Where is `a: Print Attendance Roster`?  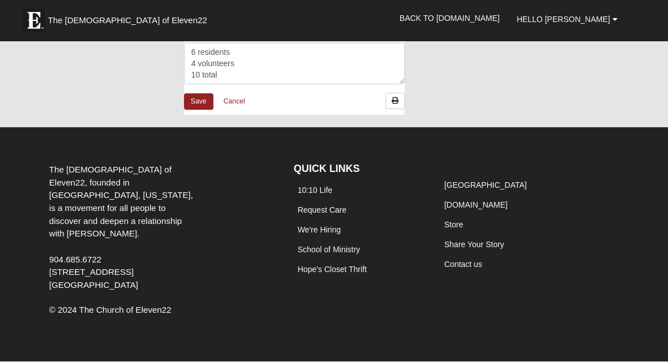 a: Print Attendance Roster is located at coordinates (395, 101).